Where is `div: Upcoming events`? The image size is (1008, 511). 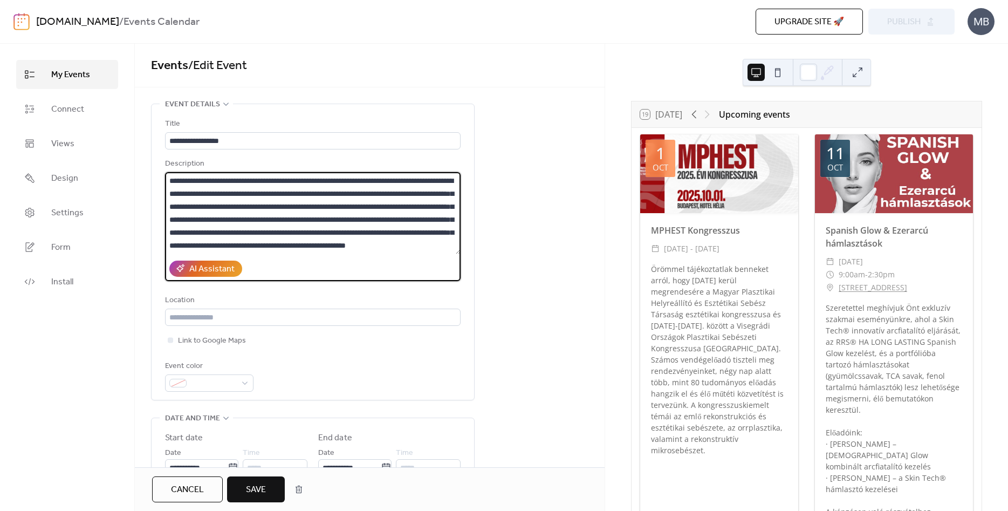
div: Upcoming events is located at coordinates (755, 114).